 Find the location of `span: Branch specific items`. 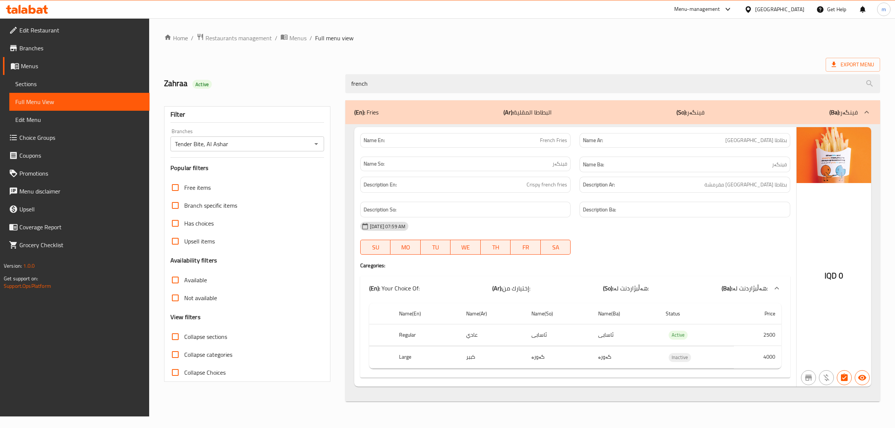

span: Branch specific items is located at coordinates (211, 205).